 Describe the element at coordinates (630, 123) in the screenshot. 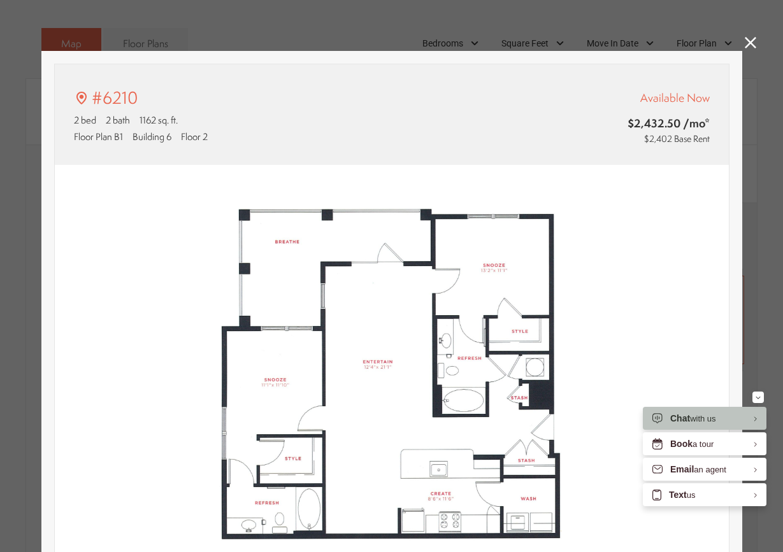

I see `span: $2,432.50 /mo*` at that location.